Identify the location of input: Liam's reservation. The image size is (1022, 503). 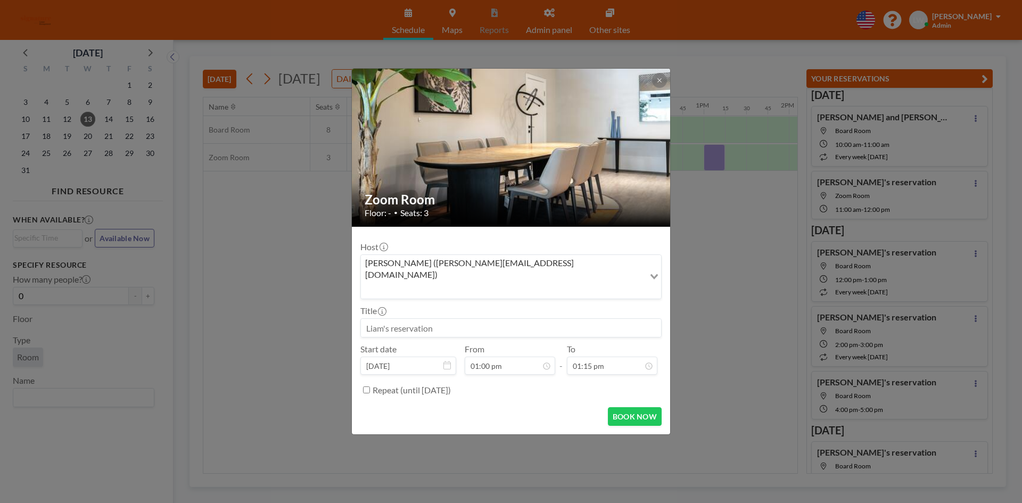
(511, 328).